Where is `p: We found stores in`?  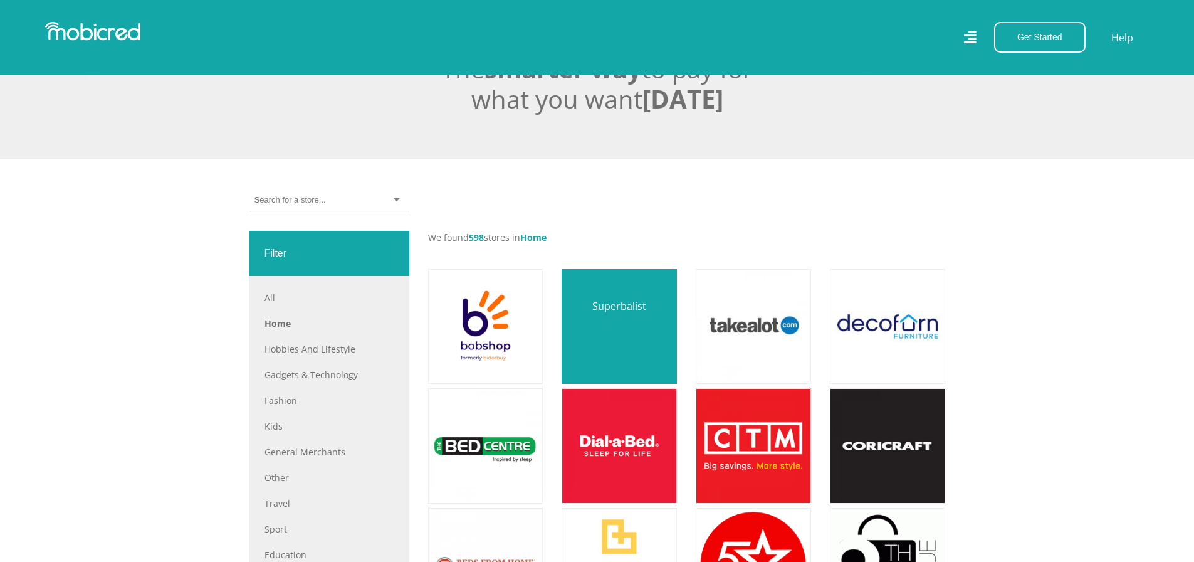
p: We found stores in is located at coordinates (687, 237).